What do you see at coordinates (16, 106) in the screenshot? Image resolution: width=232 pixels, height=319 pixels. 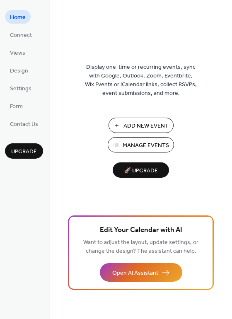 I see `a: Form` at bounding box center [16, 106].